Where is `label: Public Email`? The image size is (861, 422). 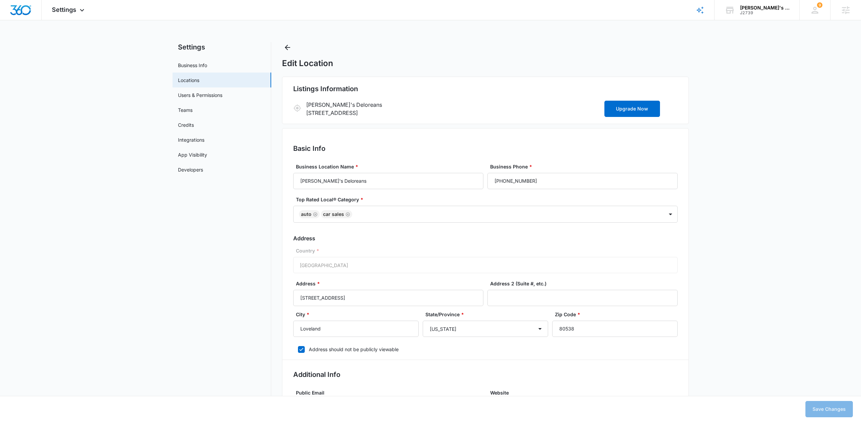
label: Public Email is located at coordinates (391, 393).